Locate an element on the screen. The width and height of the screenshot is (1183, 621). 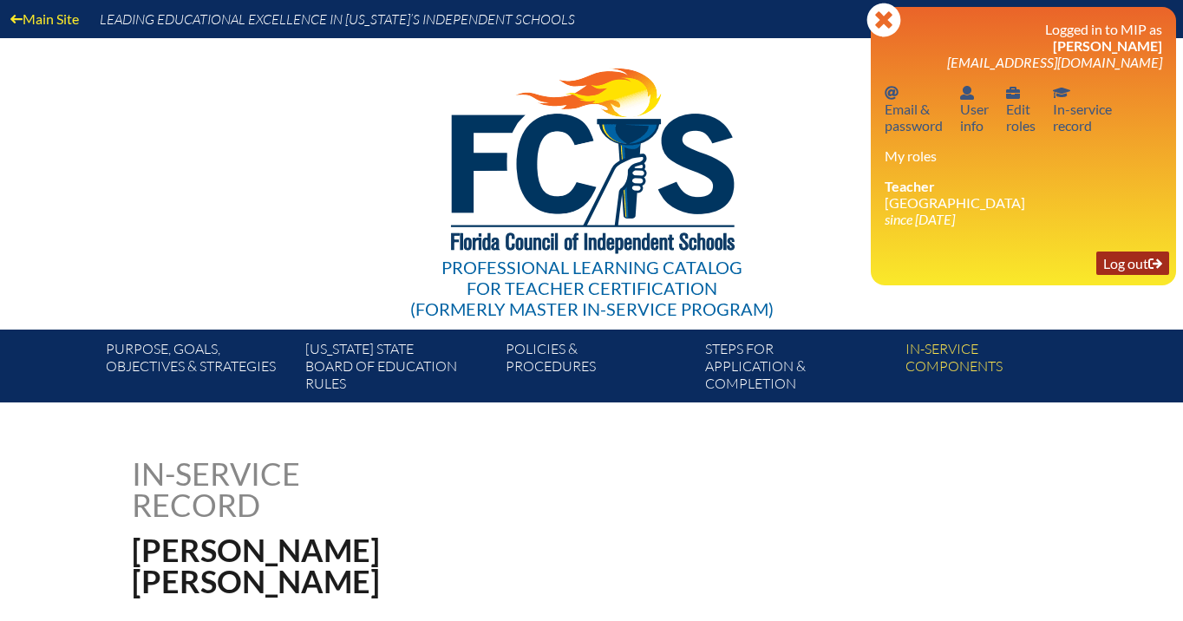
a: Steps forapplication & completion is located at coordinates (798, 369).